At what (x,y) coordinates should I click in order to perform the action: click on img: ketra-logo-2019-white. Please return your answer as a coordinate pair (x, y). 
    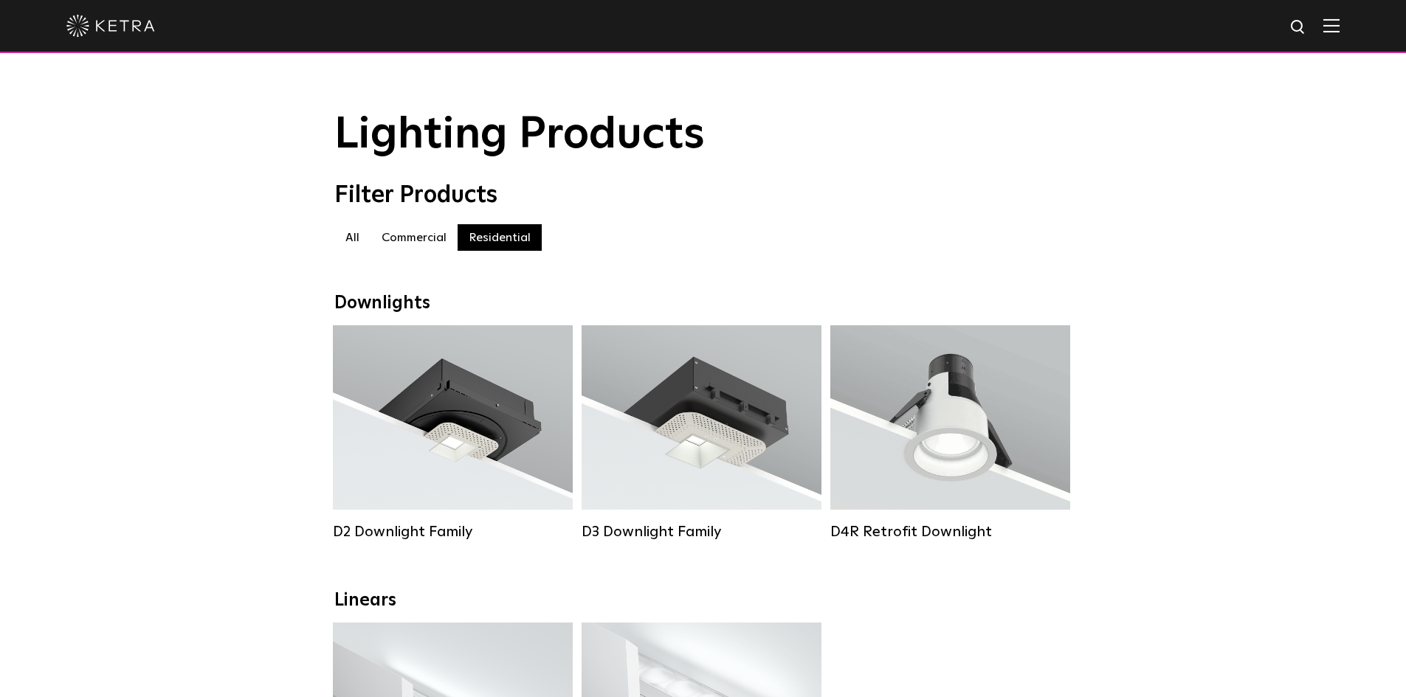
    Looking at the image, I should click on (111, 26).